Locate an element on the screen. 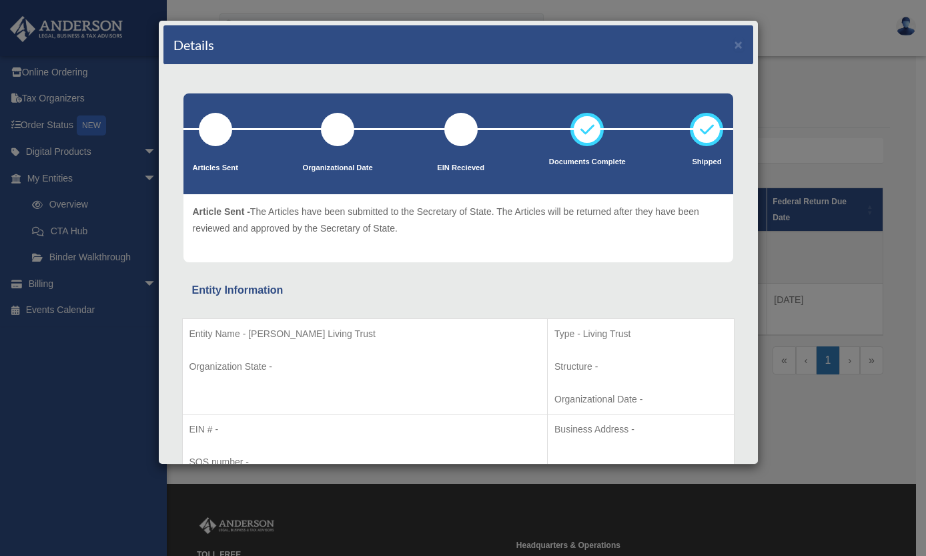  p: Articles Sent is located at coordinates (216, 168).